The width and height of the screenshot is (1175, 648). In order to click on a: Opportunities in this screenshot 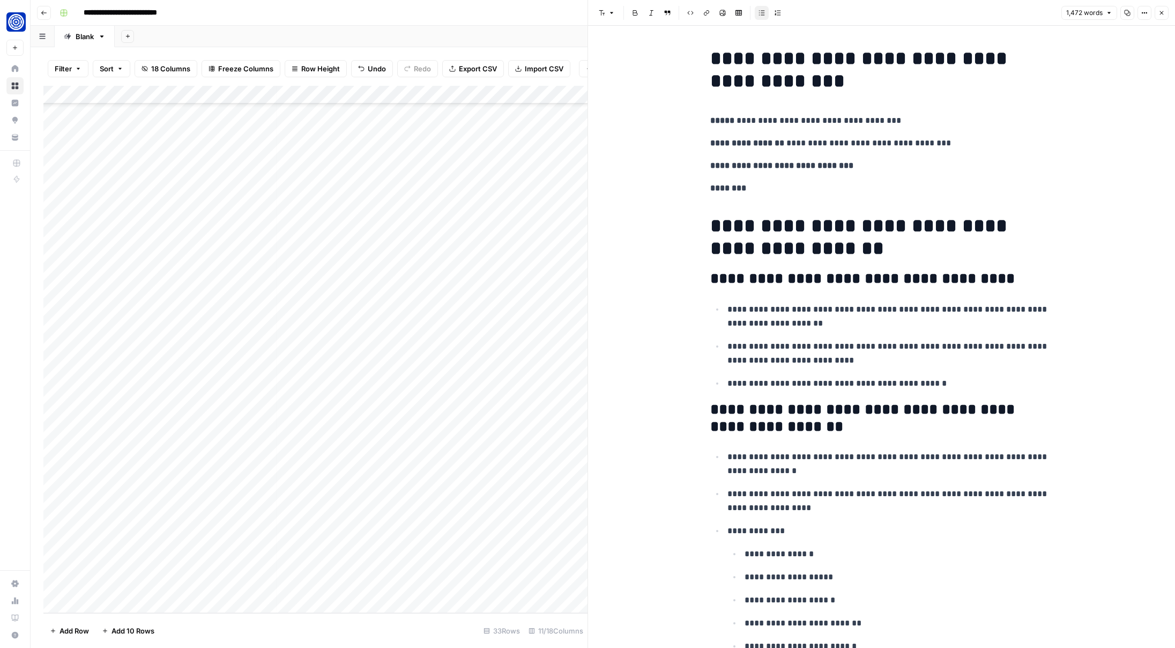, I will do `click(15, 120)`.